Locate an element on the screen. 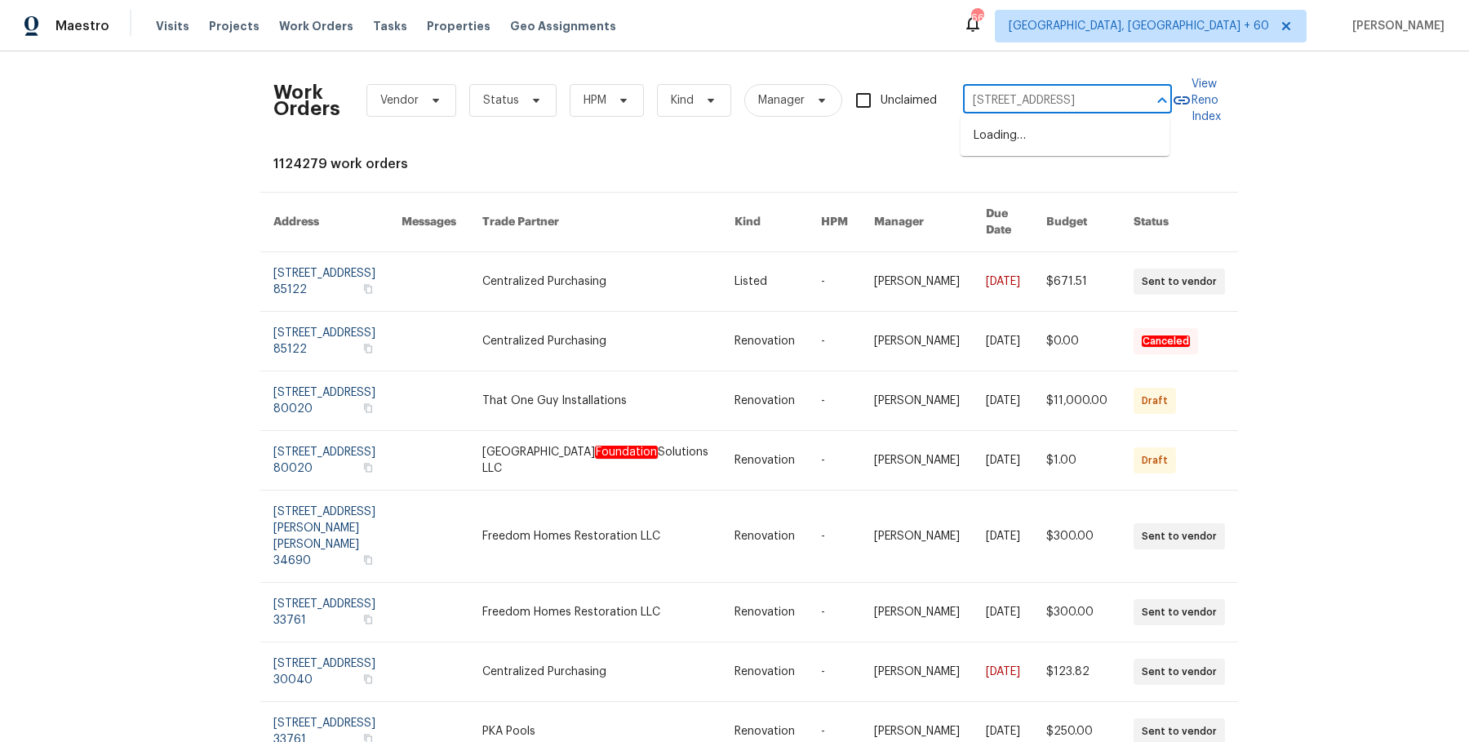 This screenshot has width=1469, height=742. span: Projects is located at coordinates (234, 26).